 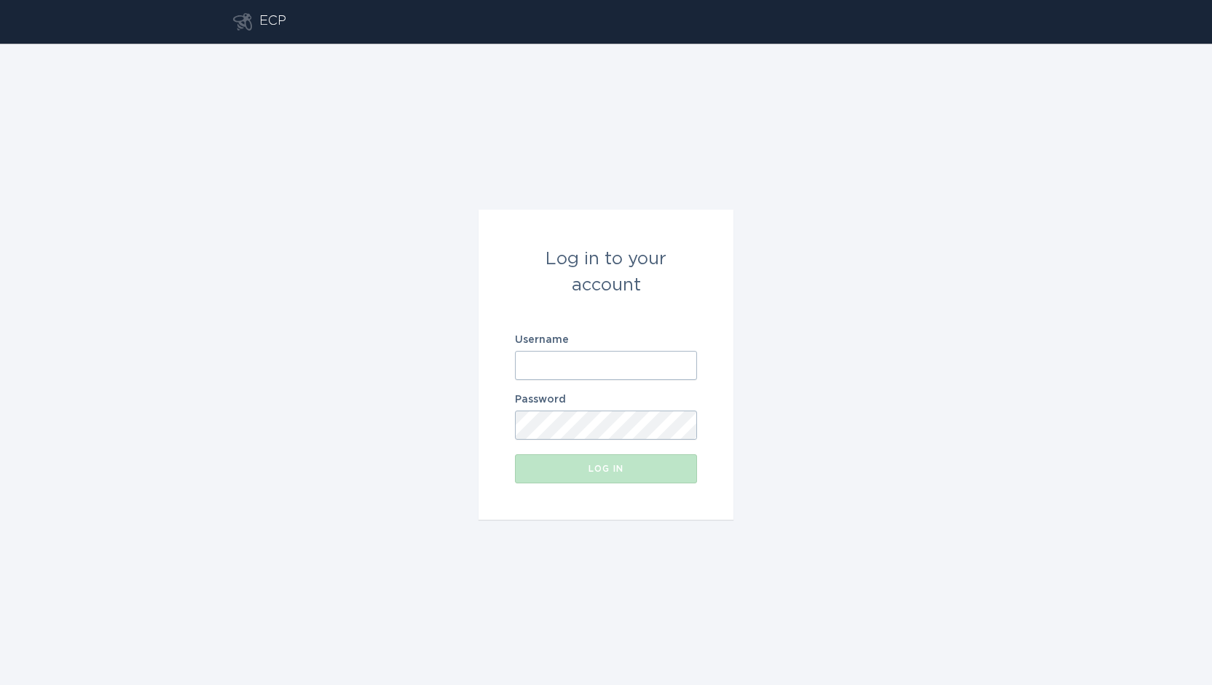 What do you see at coordinates (242, 22) in the screenshot?
I see `button: Go to dashboard` at bounding box center [242, 22].